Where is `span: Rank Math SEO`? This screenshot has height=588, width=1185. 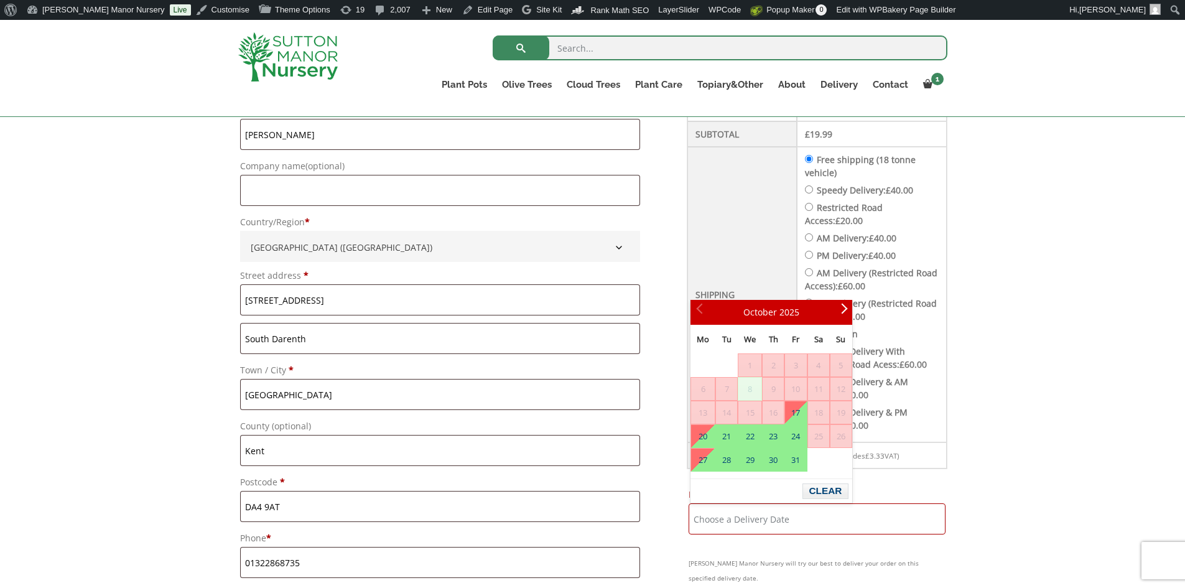
span: Rank Math SEO is located at coordinates (620, 10).